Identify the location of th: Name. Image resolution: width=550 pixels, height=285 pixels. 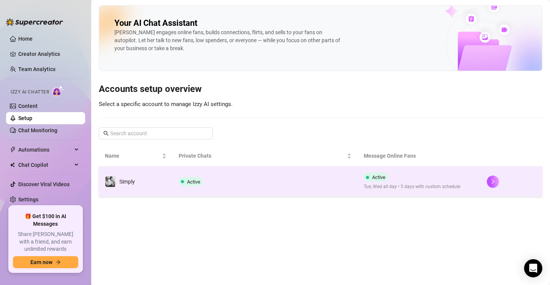
(136, 156).